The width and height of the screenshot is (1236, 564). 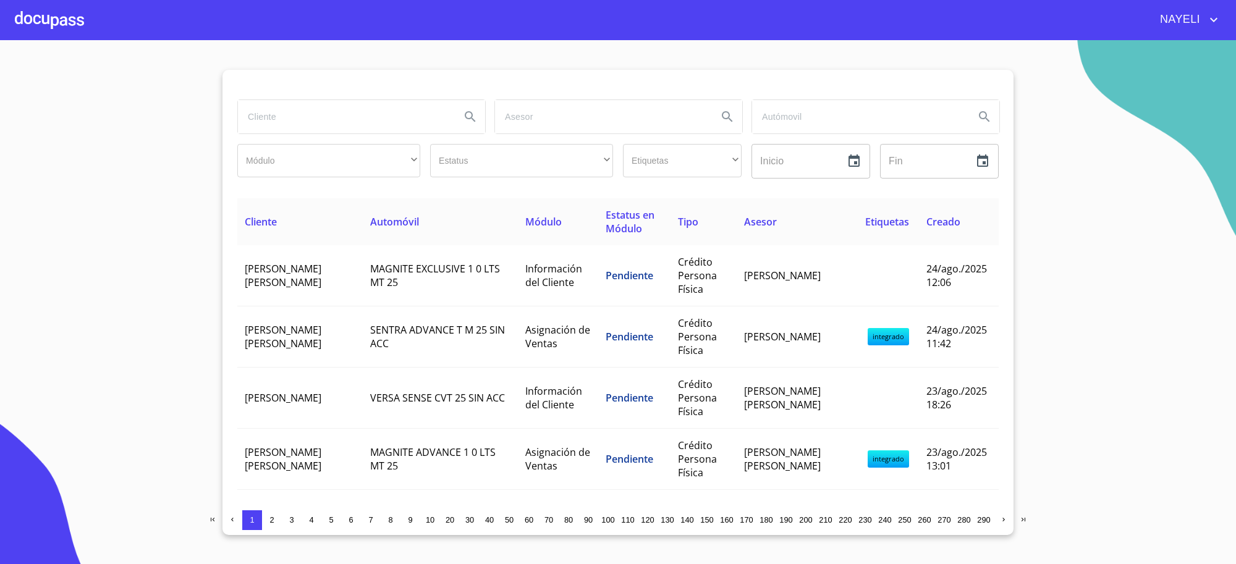 What do you see at coordinates (450, 520) in the screenshot?
I see `button: 20` at bounding box center [450, 520].